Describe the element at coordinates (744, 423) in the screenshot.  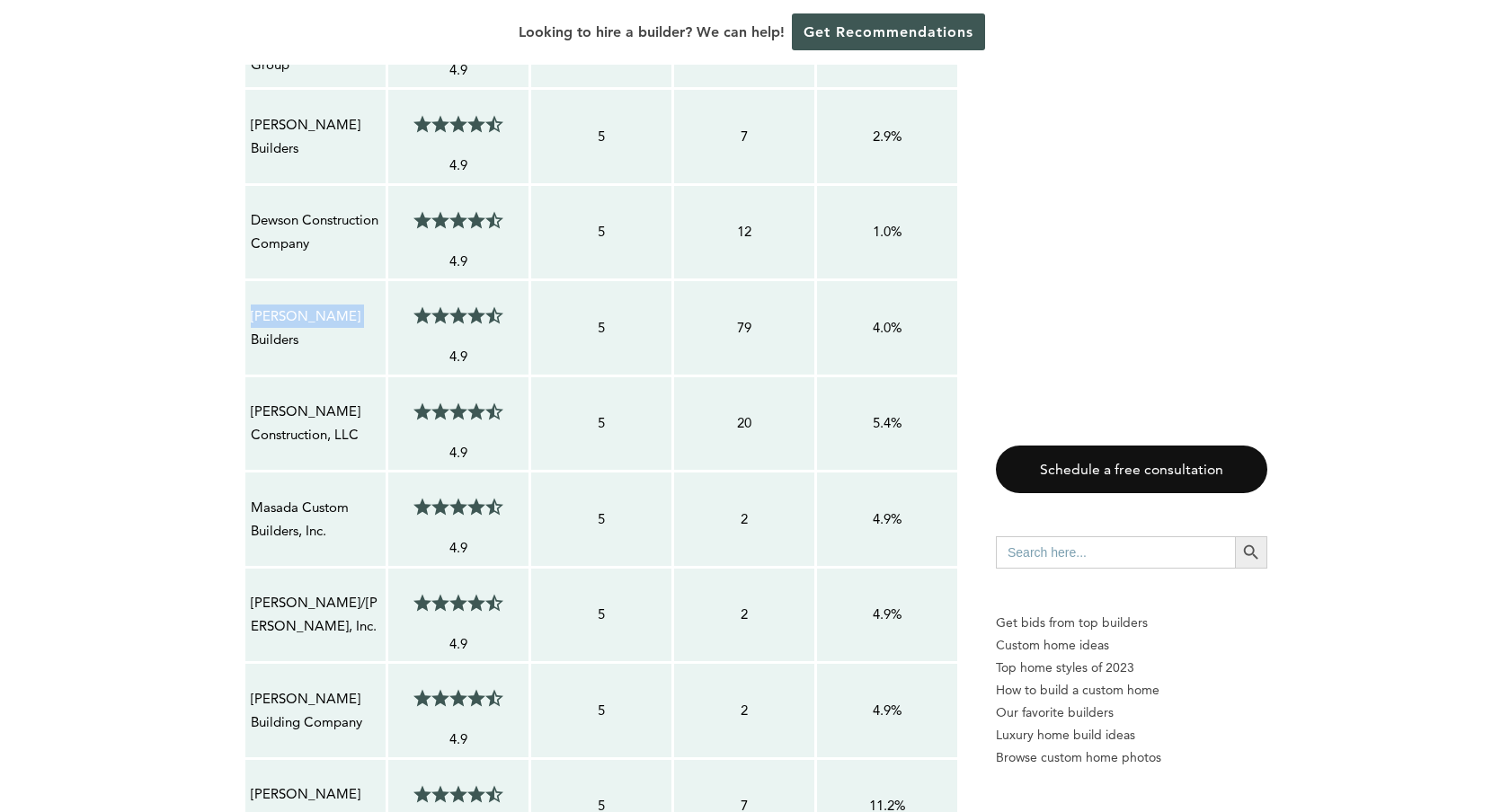
I see `p: 20` at that location.